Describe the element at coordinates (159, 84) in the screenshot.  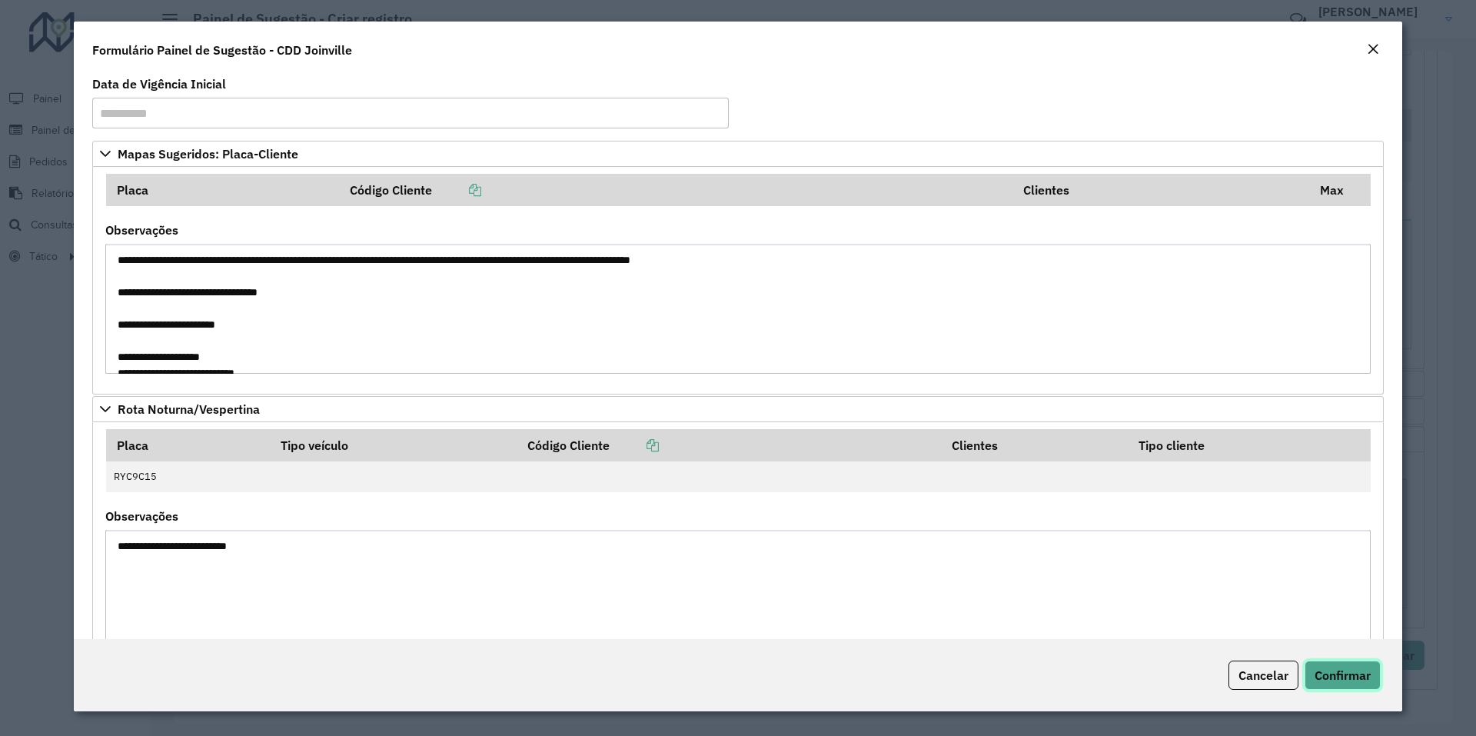
I see `label: Data de Vigência Inicial` at that location.